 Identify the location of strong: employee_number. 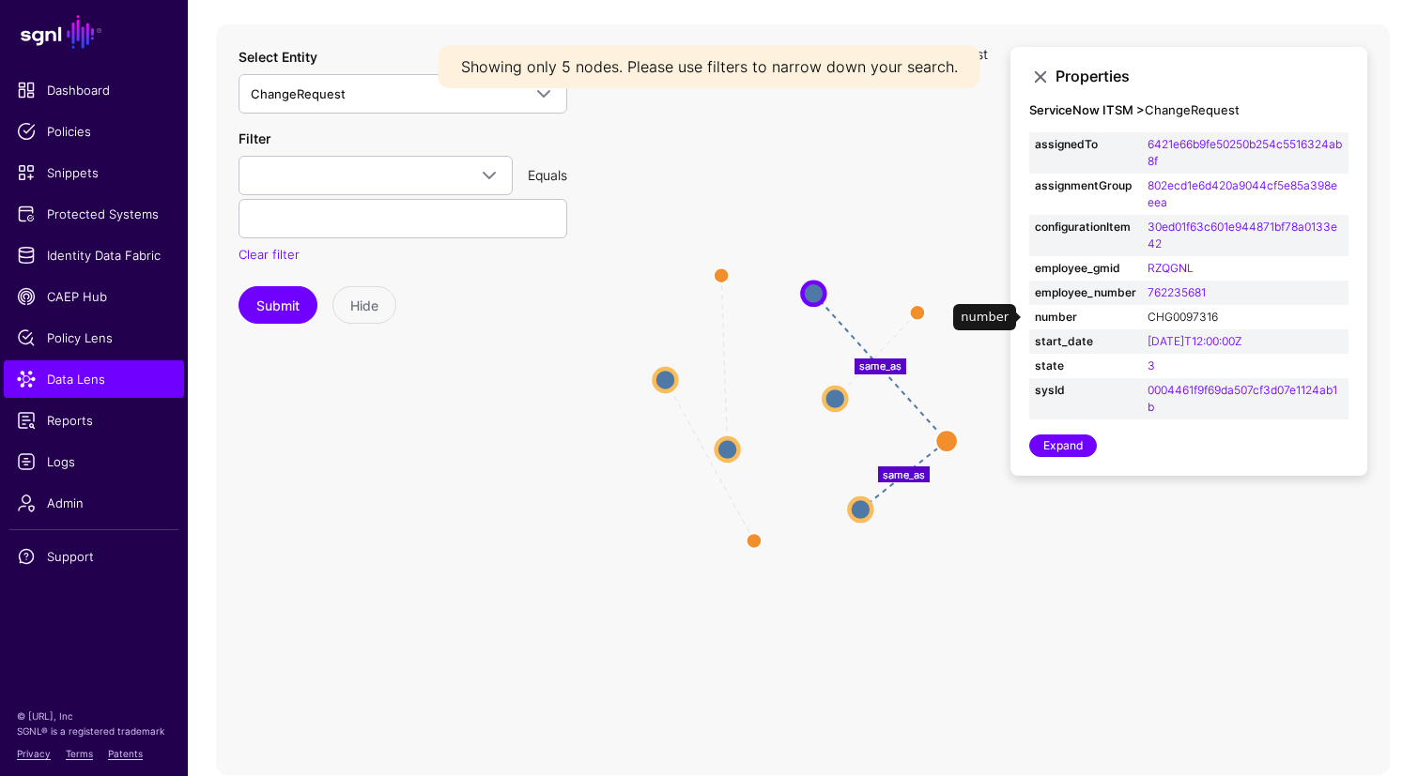
(1085, 293).